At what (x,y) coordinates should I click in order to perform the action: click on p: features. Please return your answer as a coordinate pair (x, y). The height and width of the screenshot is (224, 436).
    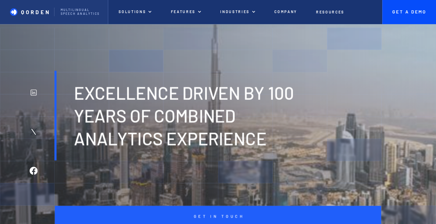
    Looking at the image, I should click on (183, 12).